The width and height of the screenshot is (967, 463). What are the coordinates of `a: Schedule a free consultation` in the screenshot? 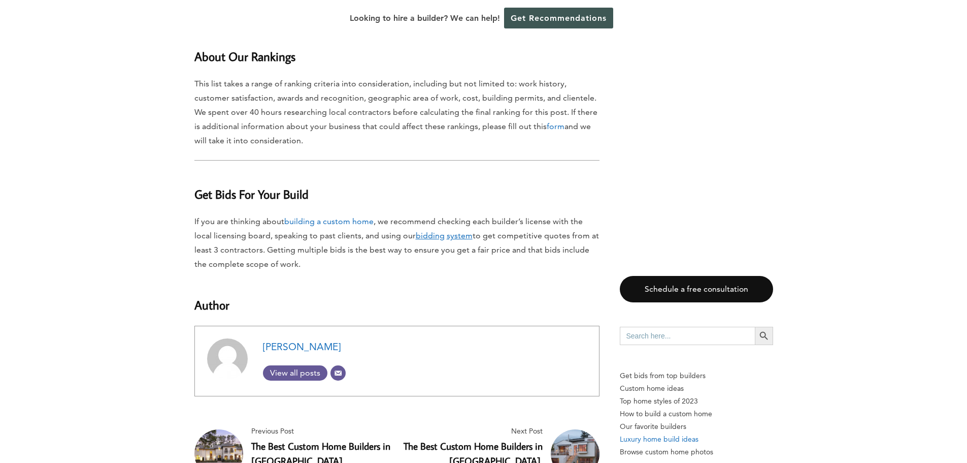 It's located at (697, 289).